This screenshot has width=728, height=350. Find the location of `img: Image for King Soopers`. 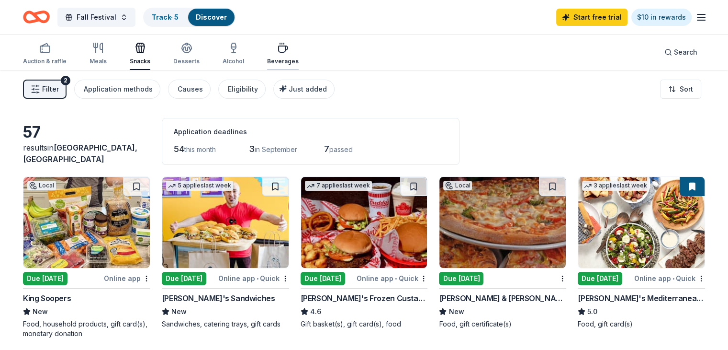

img: Image for King Soopers is located at coordinates (87, 222).